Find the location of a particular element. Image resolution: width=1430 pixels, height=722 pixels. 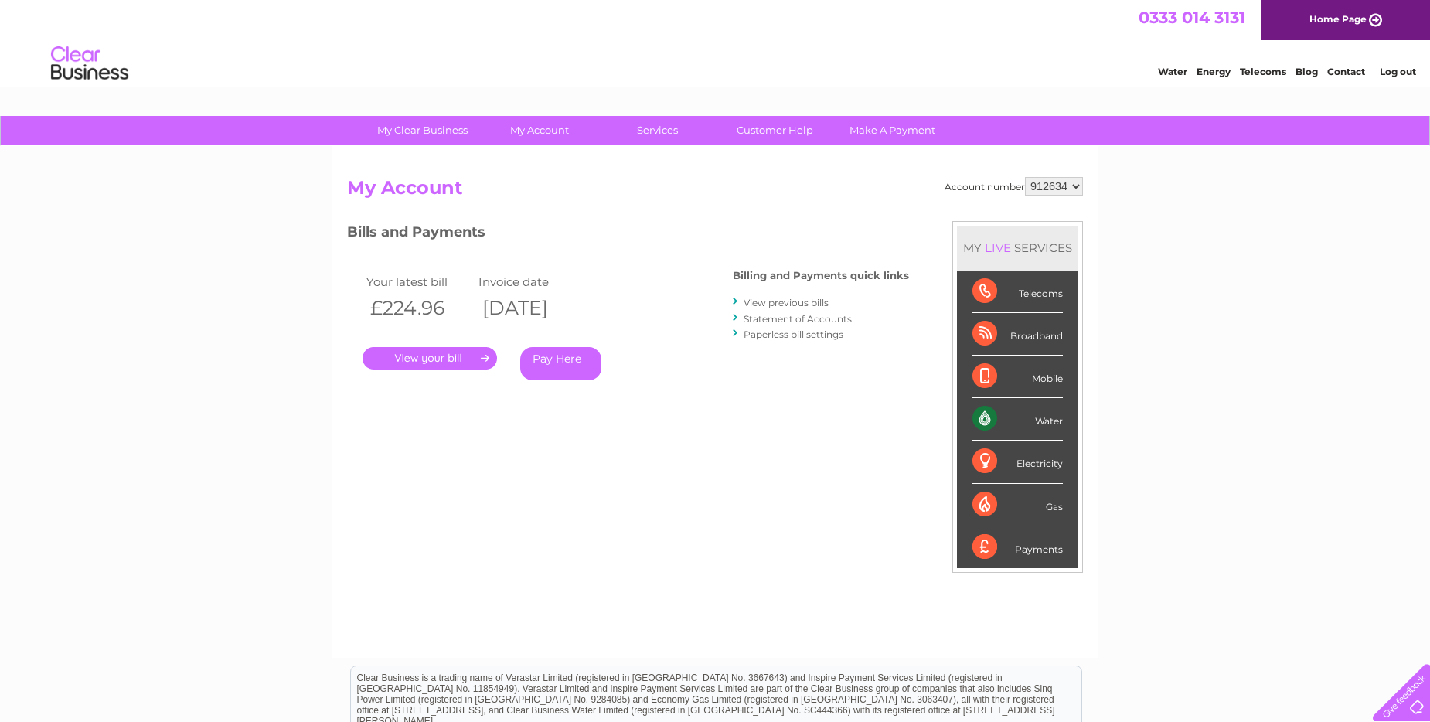

h4: Billing and Payments quick links is located at coordinates (821, 275).